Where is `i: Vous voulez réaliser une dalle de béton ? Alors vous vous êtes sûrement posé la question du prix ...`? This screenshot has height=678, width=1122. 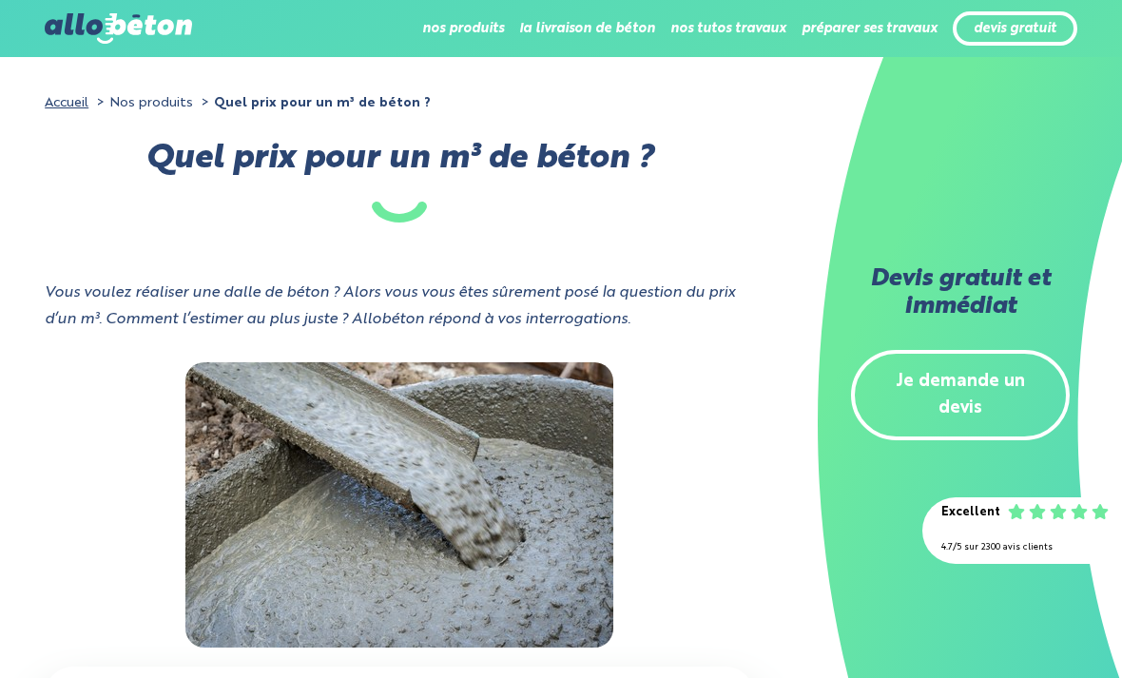 i: Vous voulez réaliser une dalle de béton ? Alors vous vous êtes sûrement posé la question du prix ... is located at coordinates (390, 306).